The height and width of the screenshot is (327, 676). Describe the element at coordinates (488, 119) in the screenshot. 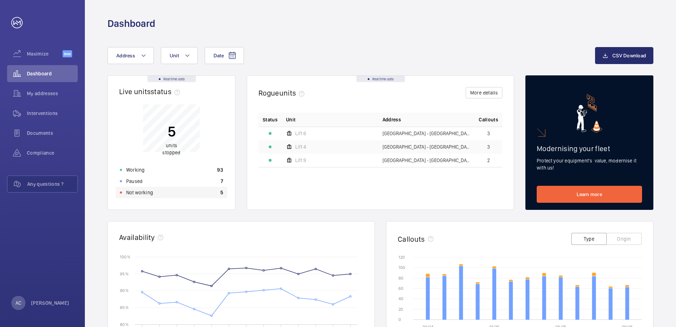

I see `span: Callouts` at that location.